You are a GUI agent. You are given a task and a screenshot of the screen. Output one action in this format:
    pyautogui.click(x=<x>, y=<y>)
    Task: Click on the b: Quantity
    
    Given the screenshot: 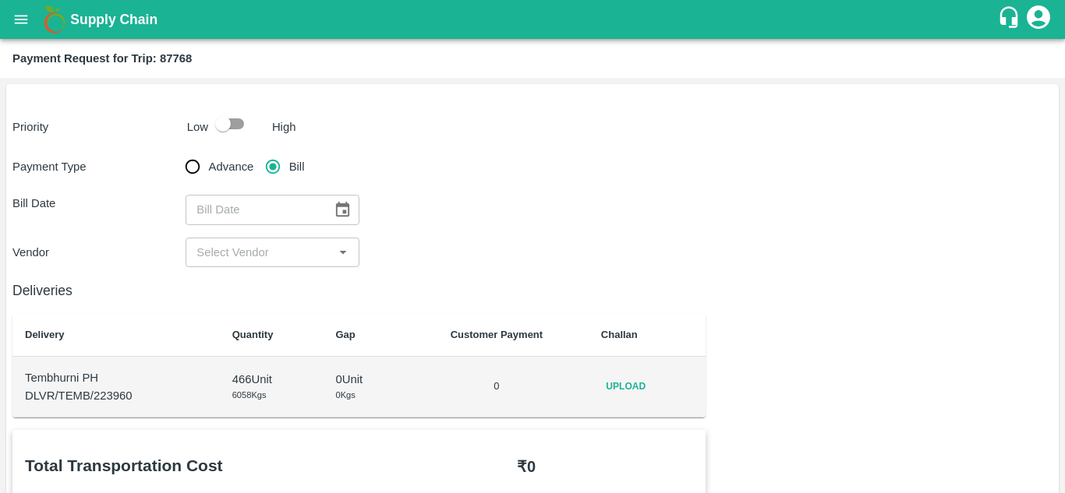 What is the action you would take?
    pyautogui.click(x=252, y=334)
    